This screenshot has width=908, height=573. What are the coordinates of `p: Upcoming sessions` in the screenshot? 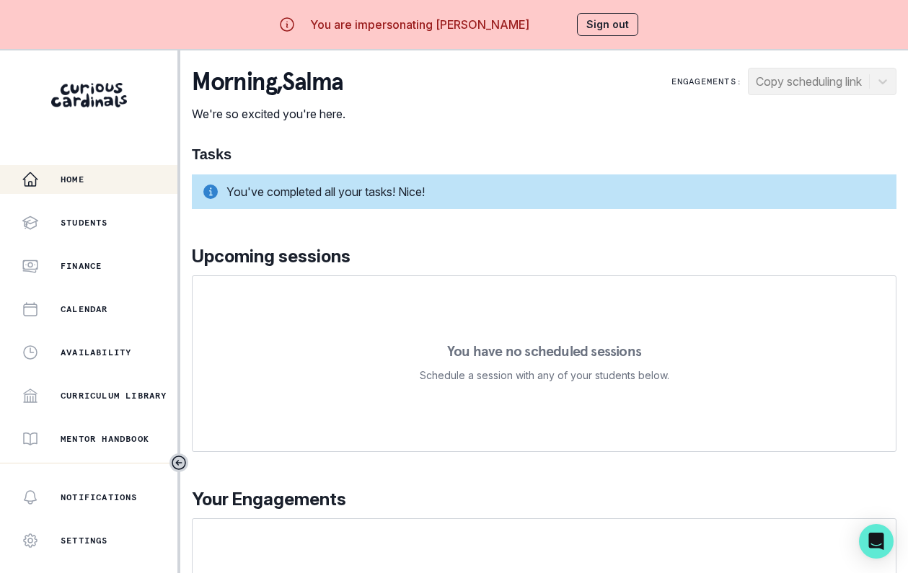 It's located at (544, 257).